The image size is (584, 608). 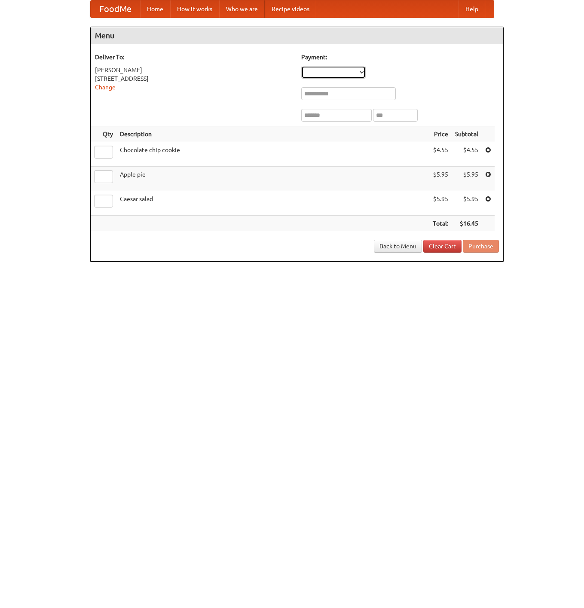 I want to click on h5: Deliver To:, so click(x=194, y=57).